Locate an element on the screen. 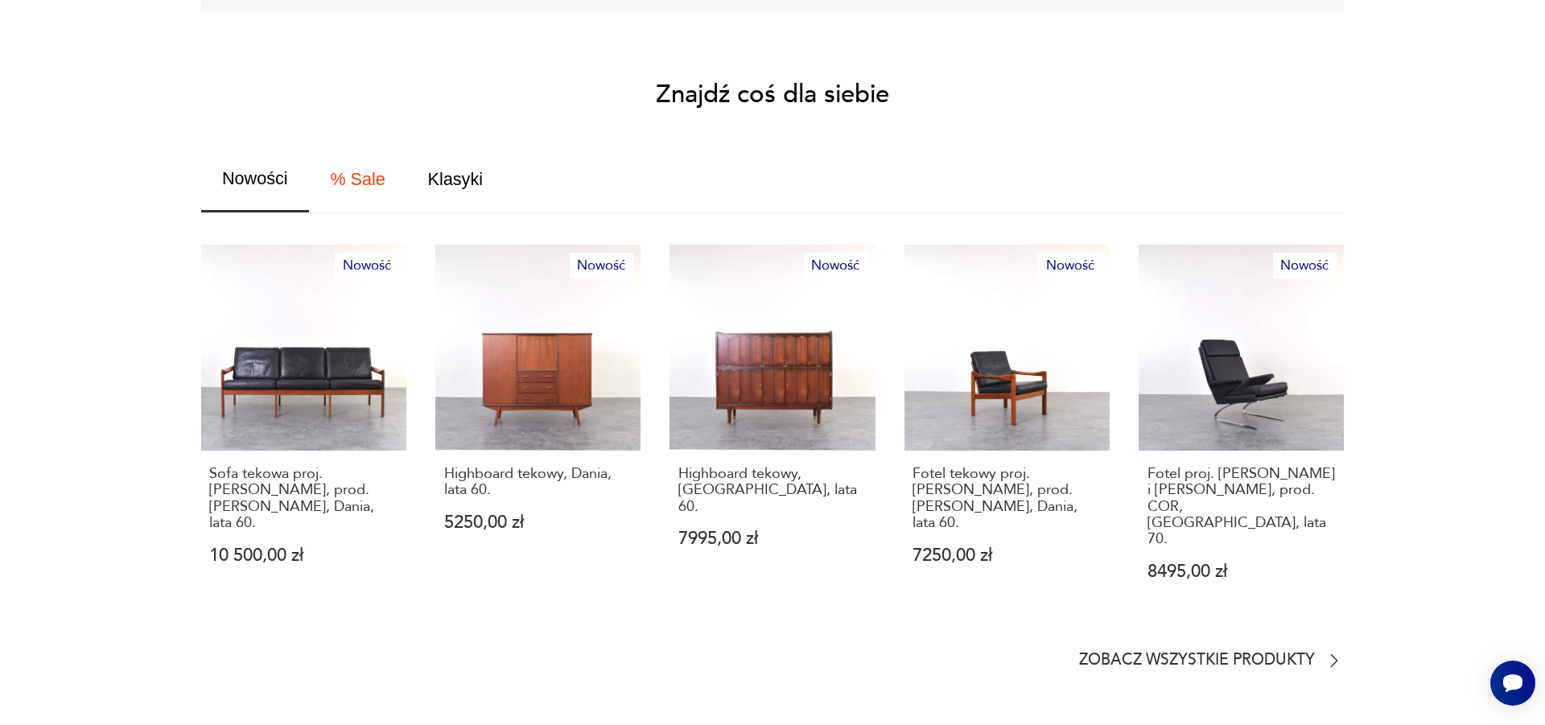 The height and width of the screenshot is (725, 1545). span: Nowości is located at coordinates (255, 179).